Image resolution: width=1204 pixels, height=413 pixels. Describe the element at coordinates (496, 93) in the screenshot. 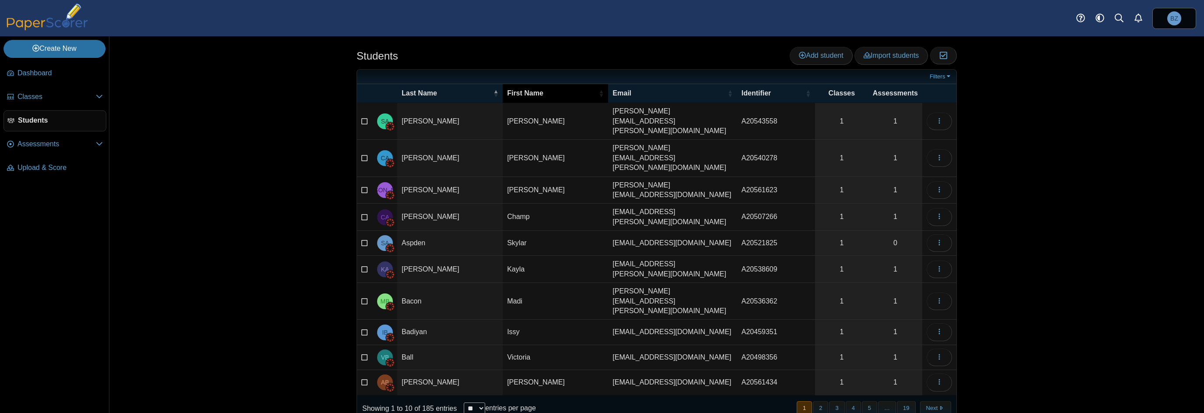

I see `span: Last Name : Activate to invert sorting` at that location.